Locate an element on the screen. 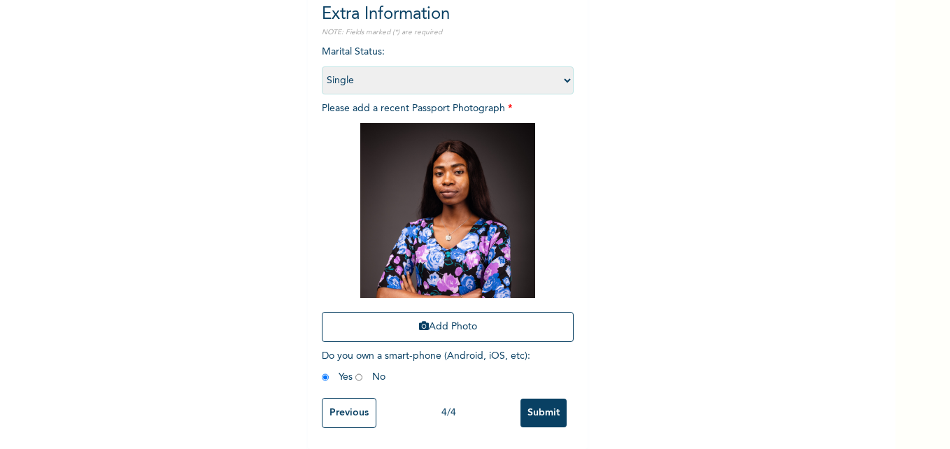 The width and height of the screenshot is (950, 449). span: Please add a recent Passport Photograph is located at coordinates (448, 226).